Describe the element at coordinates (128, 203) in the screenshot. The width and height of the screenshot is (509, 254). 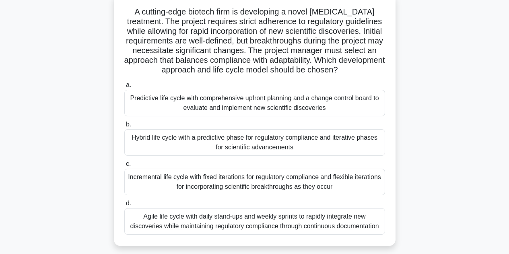
I see `span: d.` at that location.